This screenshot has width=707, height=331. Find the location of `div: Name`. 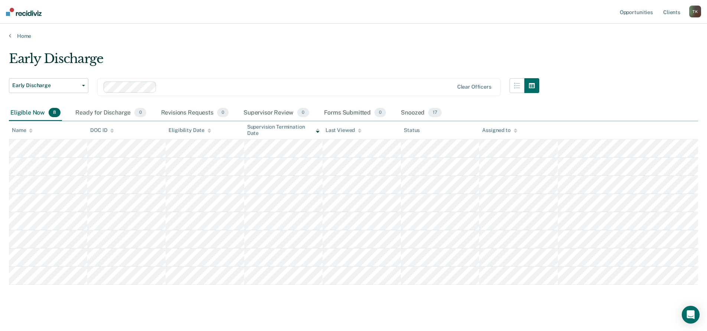

div: Name is located at coordinates (22, 130).